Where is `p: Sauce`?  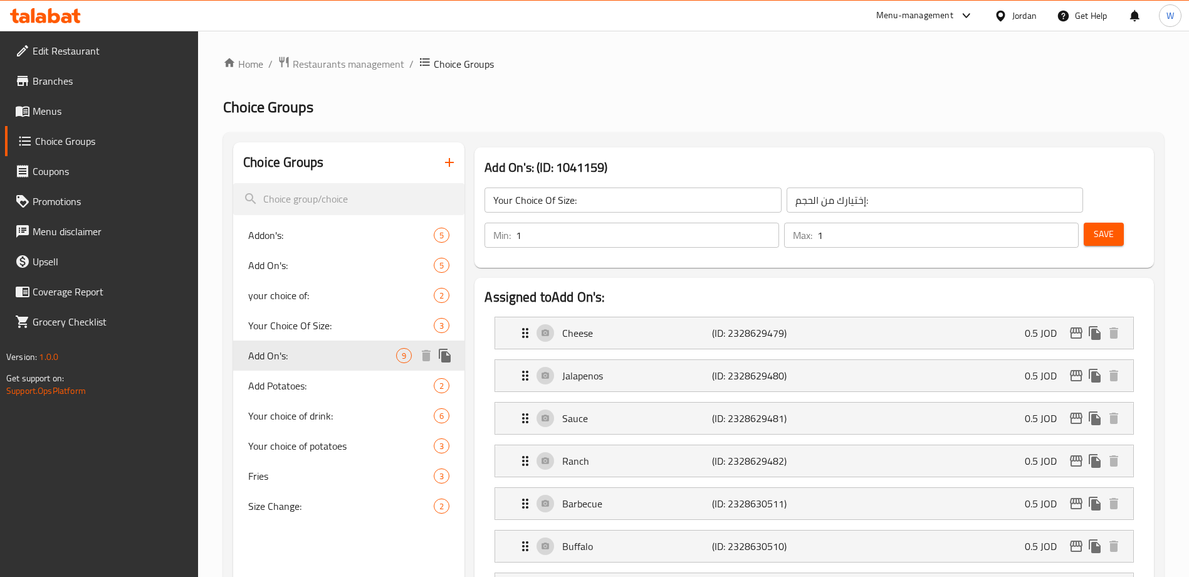 p: Sauce is located at coordinates (637, 418).